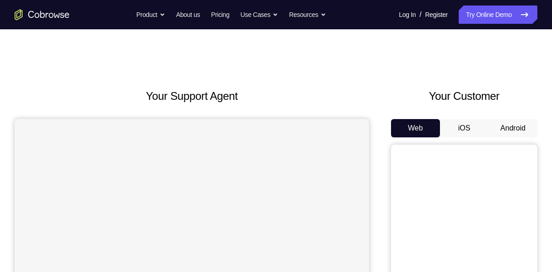 Image resolution: width=552 pixels, height=272 pixels. What do you see at coordinates (42, 15) in the screenshot?
I see `a: Go to the home page` at bounding box center [42, 15].